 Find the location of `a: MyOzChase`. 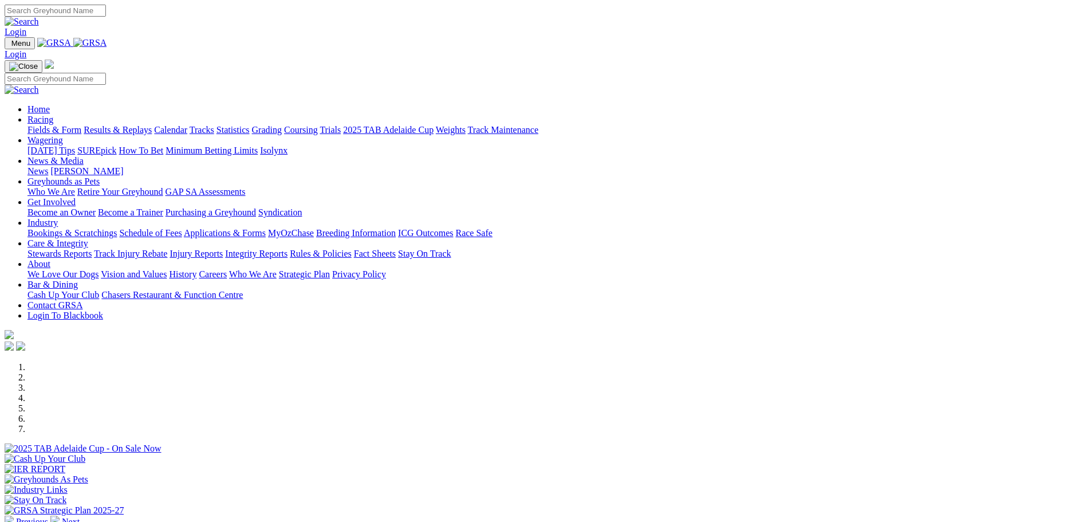

a: MyOzChase is located at coordinates (291, 233).